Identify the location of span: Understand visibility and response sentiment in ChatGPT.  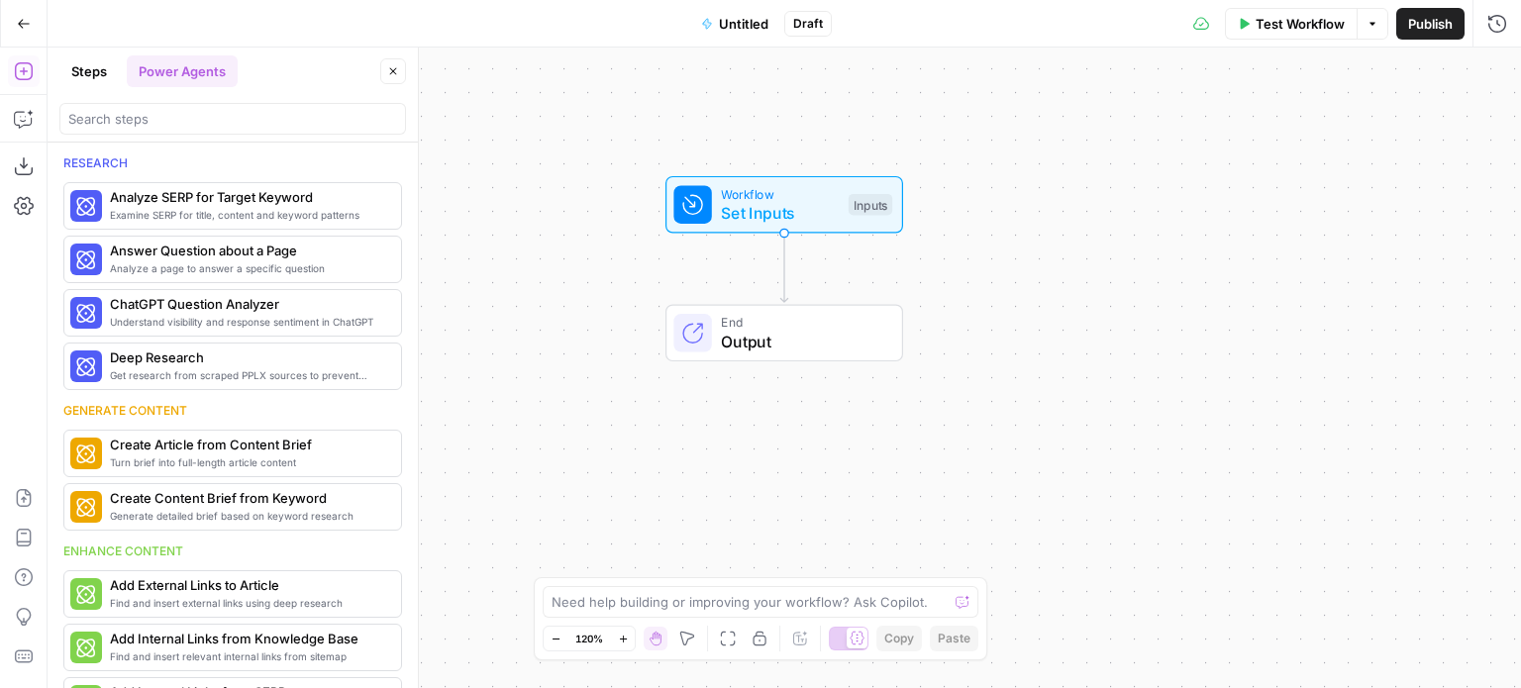
(248, 322).